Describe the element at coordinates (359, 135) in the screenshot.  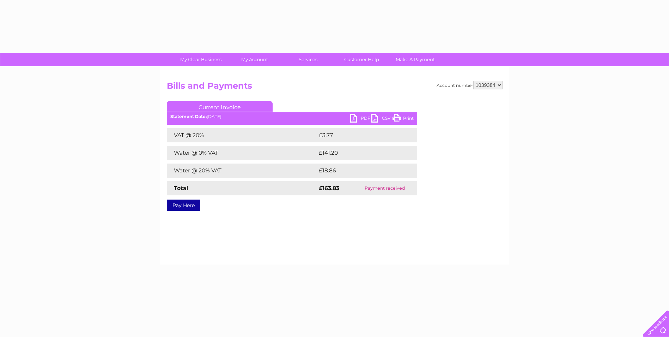
I see `td: £3.77` at that location.